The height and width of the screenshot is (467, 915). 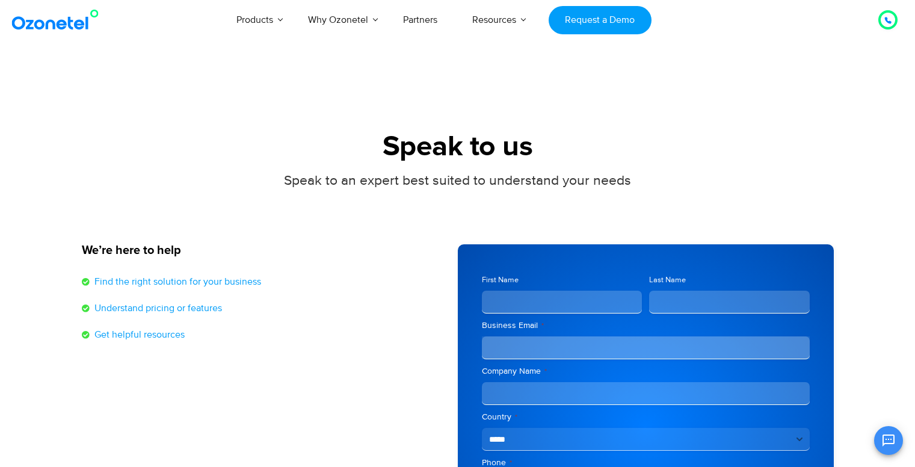 What do you see at coordinates (645, 417) in the screenshot?
I see `label: Country` at bounding box center [645, 417].